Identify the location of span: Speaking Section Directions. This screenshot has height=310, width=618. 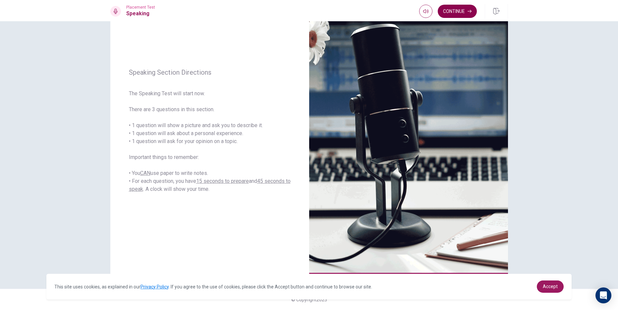
(210, 72).